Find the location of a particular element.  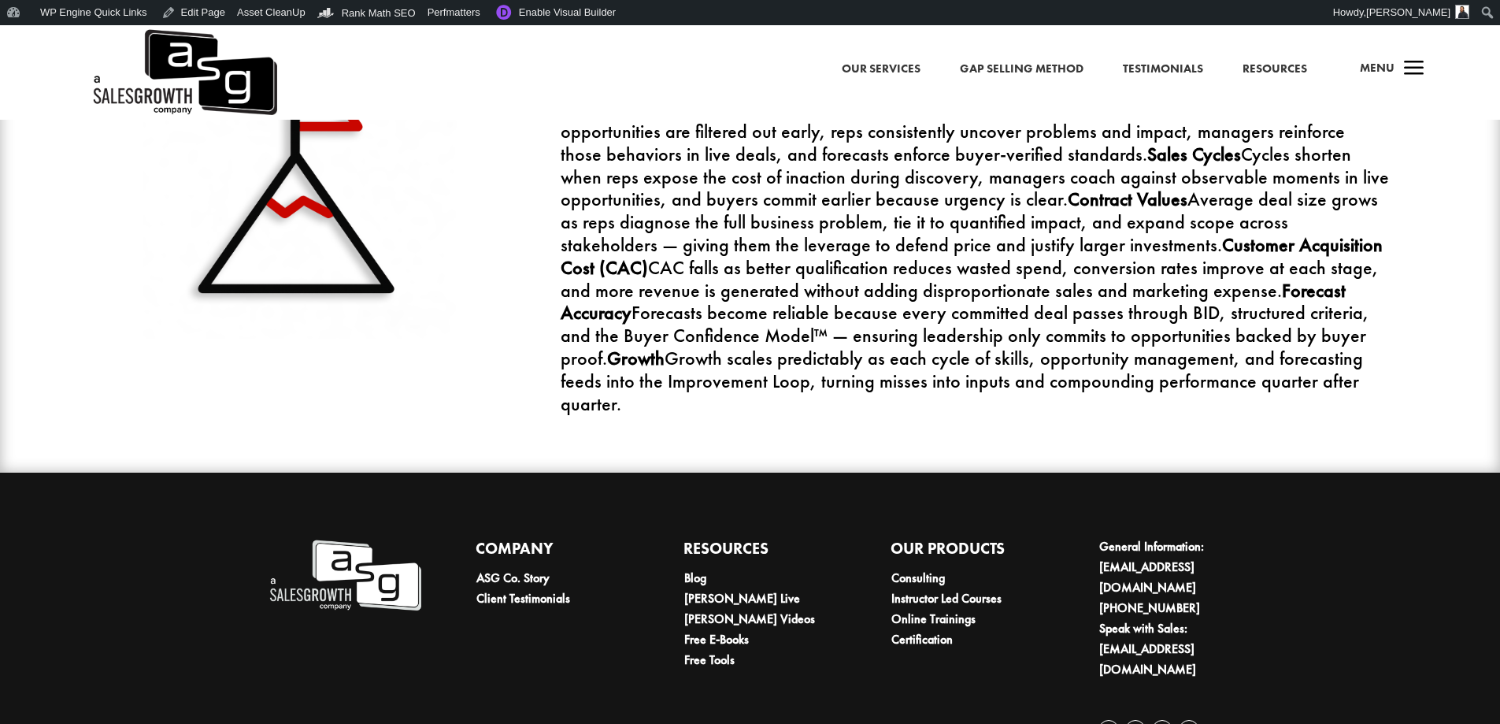

div: Keywords by Traffic is located at coordinates (220, 106).